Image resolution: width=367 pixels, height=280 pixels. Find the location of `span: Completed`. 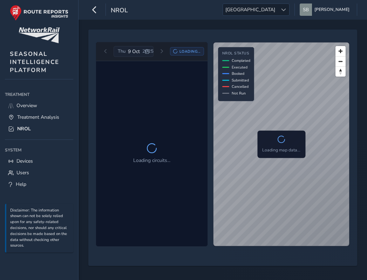

span: Completed is located at coordinates (241, 60).